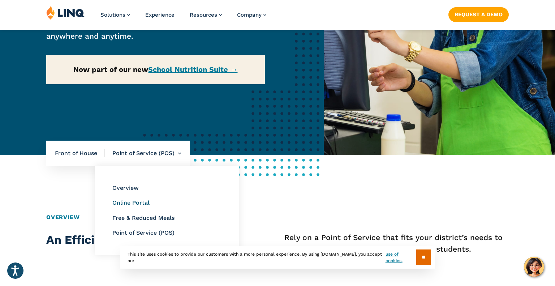 The image size is (555, 286). Describe the element at coordinates (479, 14) in the screenshot. I see `nav: Button Navigation` at that location.